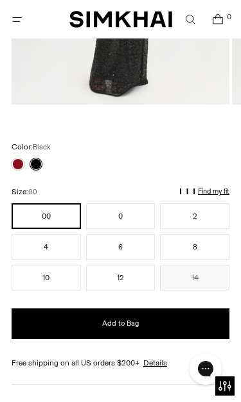  What do you see at coordinates (120, 323) in the screenshot?
I see `span: Add to Bag` at bounding box center [120, 323].